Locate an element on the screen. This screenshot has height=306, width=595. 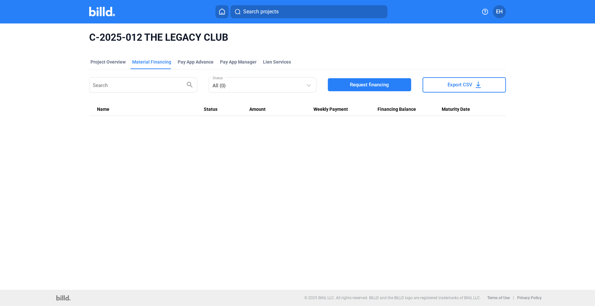
div: Financing Balance is located at coordinates (410, 109).